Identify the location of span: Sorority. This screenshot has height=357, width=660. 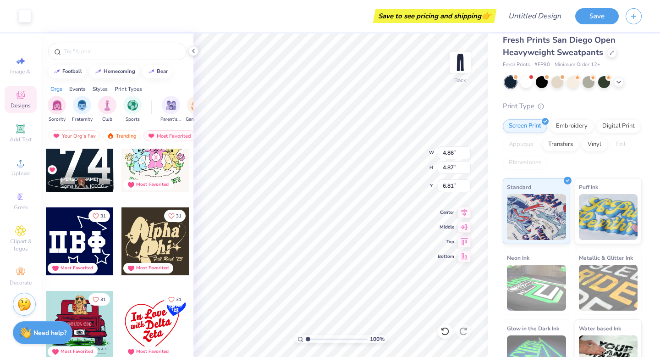
(57, 119).